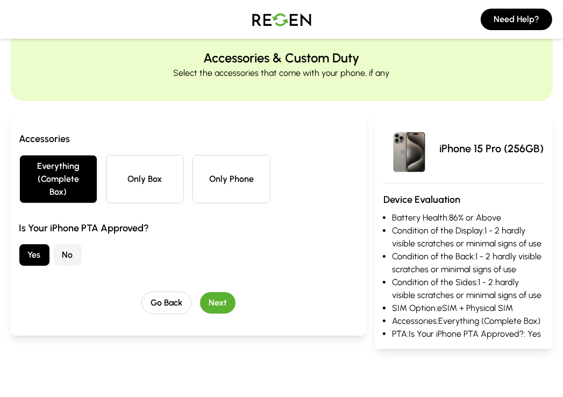  Describe the element at coordinates (468, 263) in the screenshot. I see `li: Condition of the Back: 1 - 2 hardly visible scratches or minimal signs of use` at that location.